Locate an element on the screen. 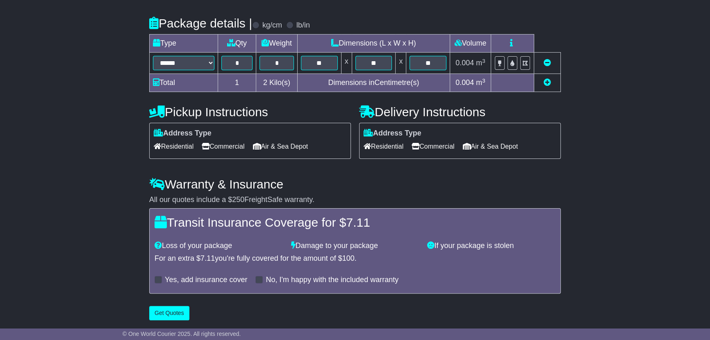 The height and width of the screenshot is (340, 710). h4: Pickup Instructions is located at coordinates (250, 112).